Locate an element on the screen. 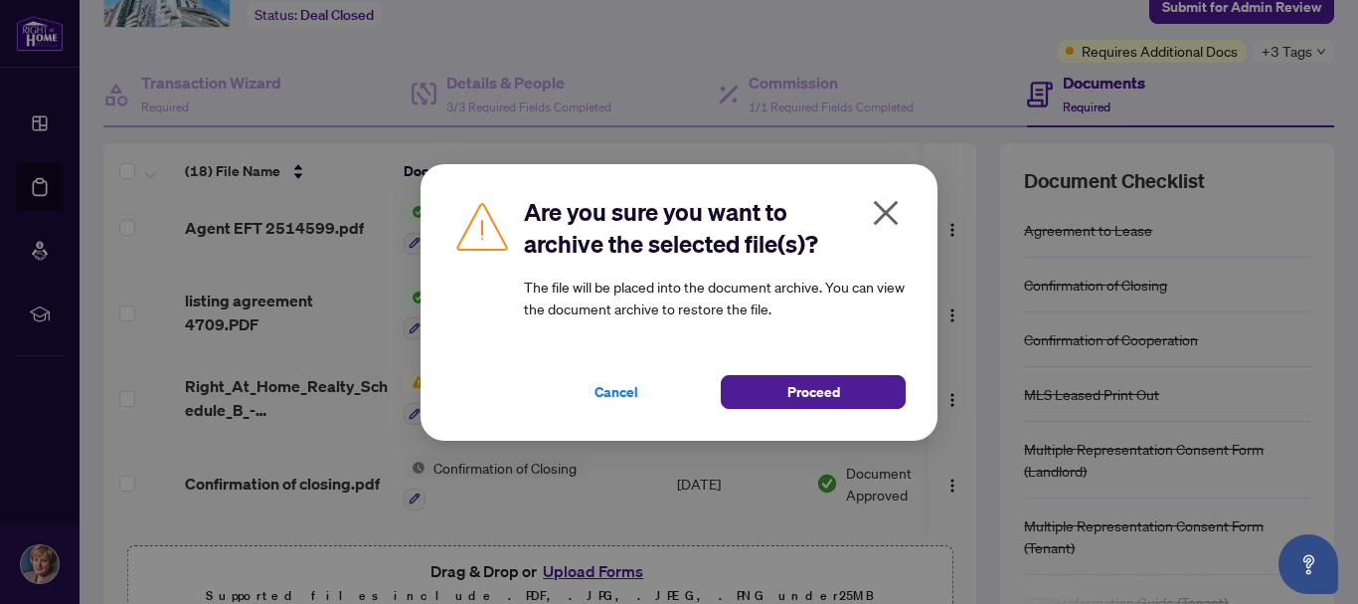 Image resolution: width=1358 pixels, height=604 pixels. img: Caution Icon is located at coordinates (482, 226).